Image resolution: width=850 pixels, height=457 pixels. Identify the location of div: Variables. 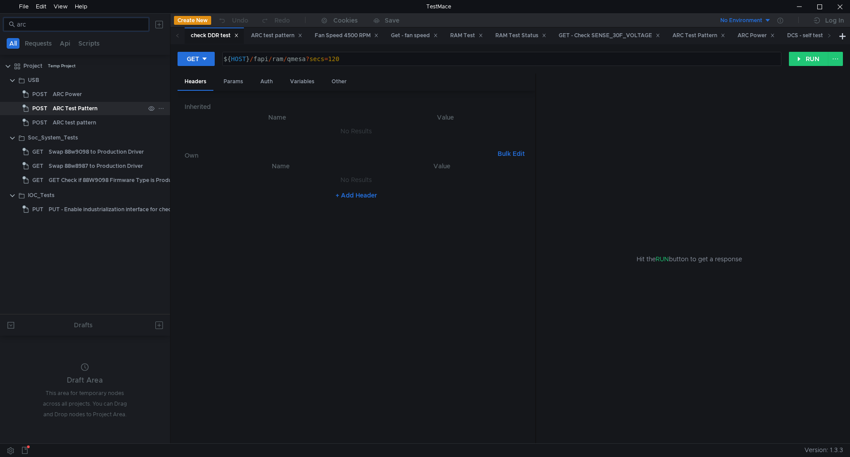
(302, 81).